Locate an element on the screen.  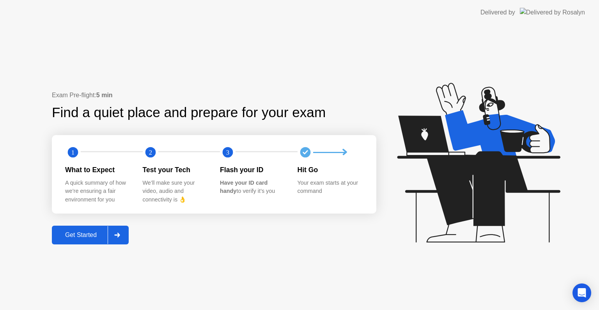
div: Your exam starts at your command is located at coordinates (330, 187).